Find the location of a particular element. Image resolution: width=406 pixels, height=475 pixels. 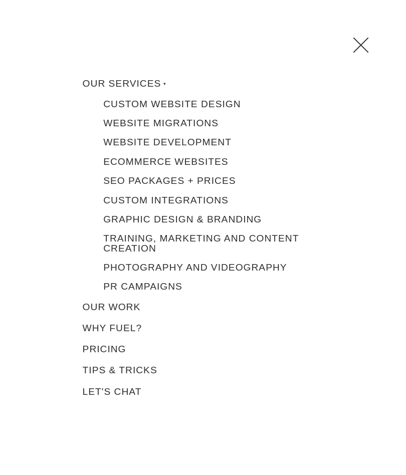

a: Website Migrations is located at coordinates (211, 123).